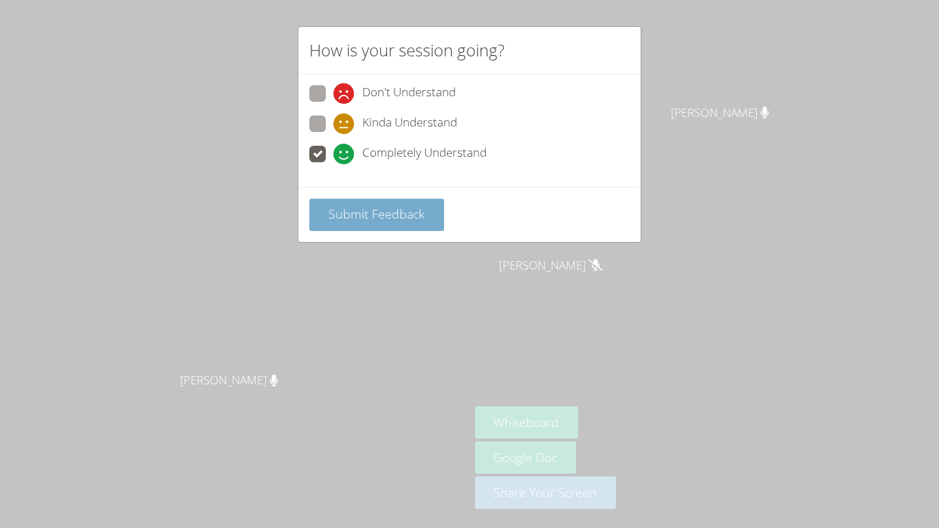  What do you see at coordinates (377, 214) in the screenshot?
I see `button: Submit Feedback` at bounding box center [377, 214].